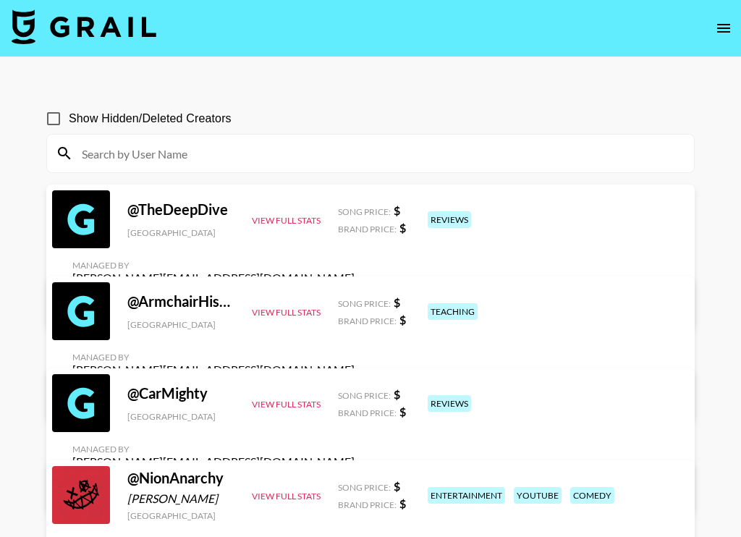 The width and height of the screenshot is (741, 537). Describe the element at coordinates (379, 153) in the screenshot. I see `input: Search by User Name` at that location.